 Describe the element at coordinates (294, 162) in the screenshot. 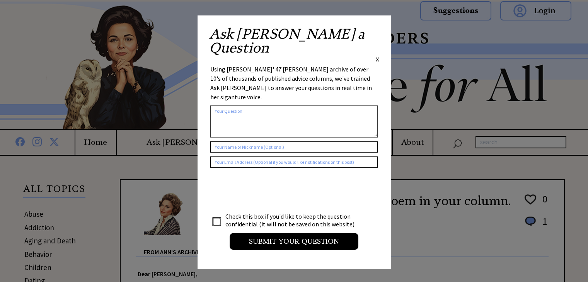

I see `input: Your Email Address (Optional if you would like notifications on this post)` at that location.